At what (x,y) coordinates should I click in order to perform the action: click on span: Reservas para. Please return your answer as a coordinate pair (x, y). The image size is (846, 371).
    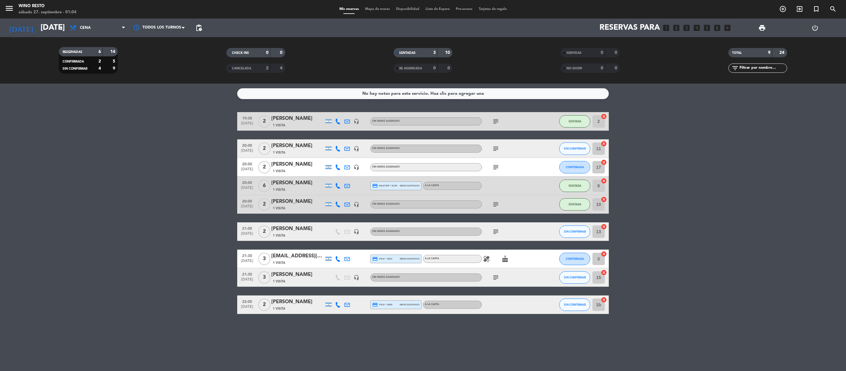
    Looking at the image, I should click on (630, 28).